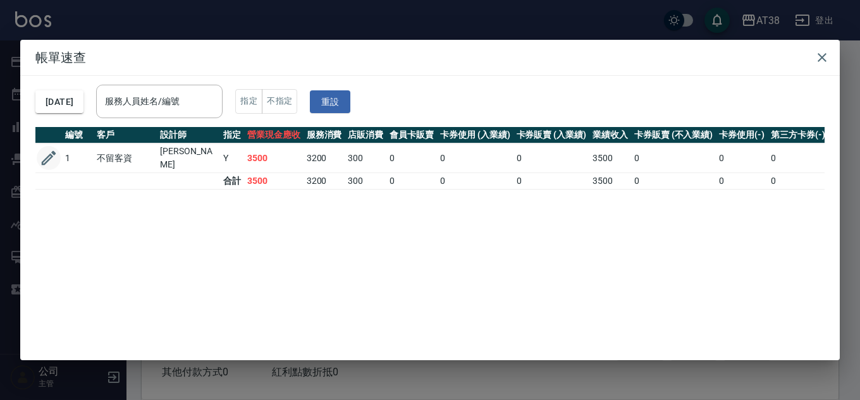 The image size is (860, 400). I want to click on td: Y, so click(232, 158).